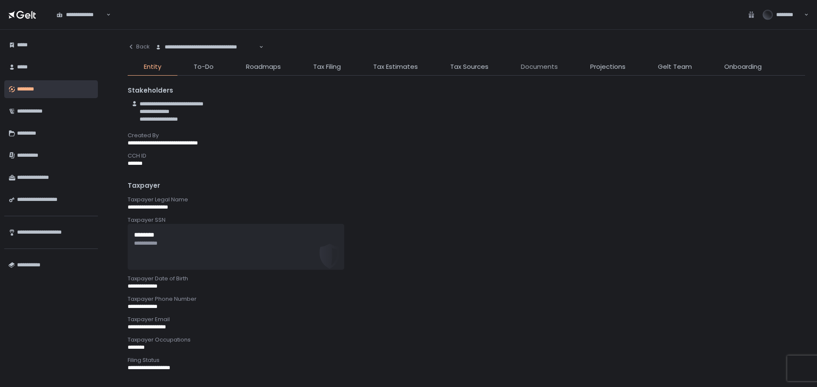 This screenshot has height=387, width=817. Describe the element at coordinates (743, 67) in the screenshot. I see `span: Onboarding` at that location.